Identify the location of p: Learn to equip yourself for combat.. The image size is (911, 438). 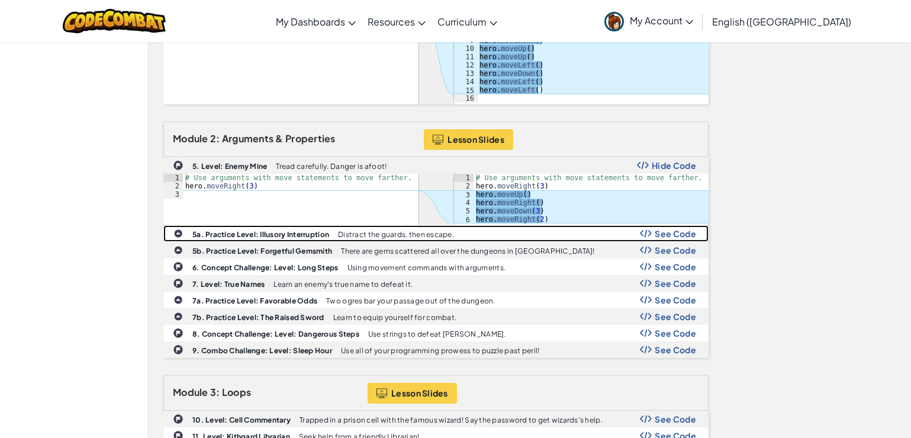
(395, 317).